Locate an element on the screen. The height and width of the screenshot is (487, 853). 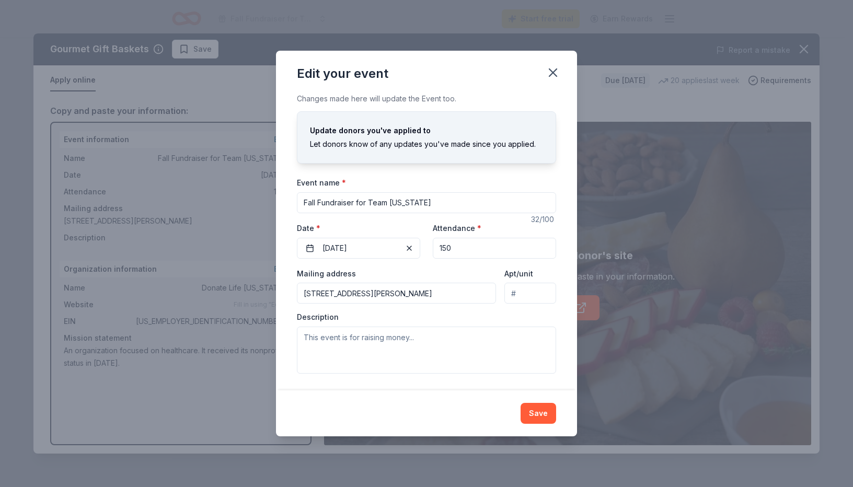
input: Enter a US address is located at coordinates (396, 293).